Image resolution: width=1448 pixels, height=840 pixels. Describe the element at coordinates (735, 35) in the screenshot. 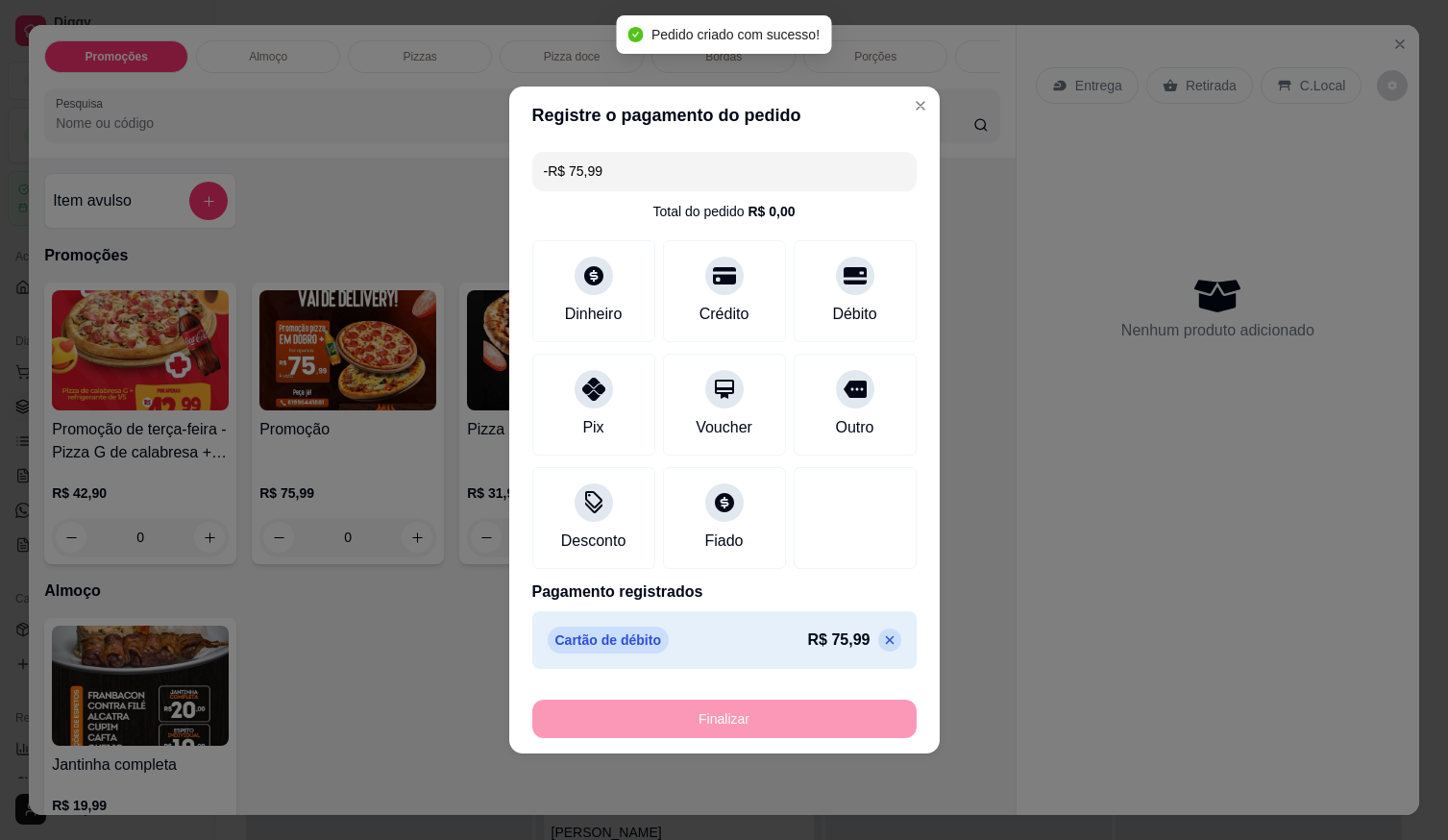

I see `span: Pedido criado com sucesso!` at that location.